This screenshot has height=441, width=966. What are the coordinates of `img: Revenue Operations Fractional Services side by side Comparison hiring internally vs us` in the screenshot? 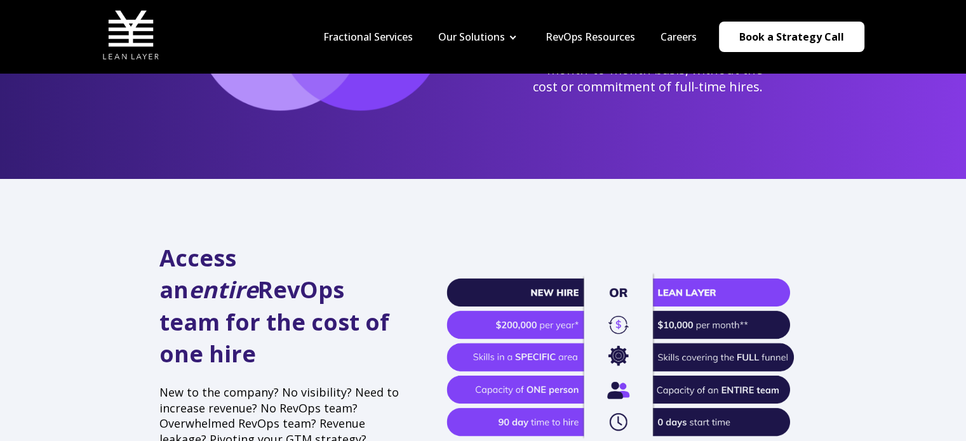 It's located at (626, 356).